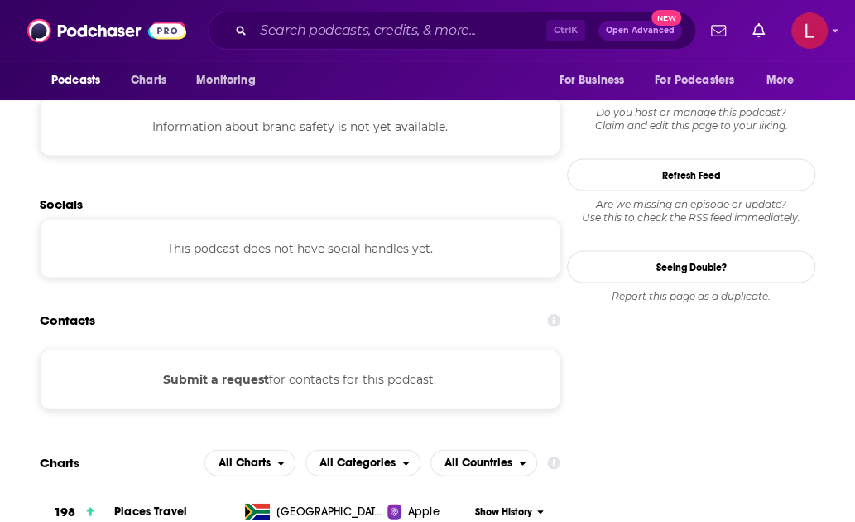 The width and height of the screenshot is (855, 522). What do you see at coordinates (479, 463) in the screenshot?
I see `span: All Countries` at bounding box center [479, 463].